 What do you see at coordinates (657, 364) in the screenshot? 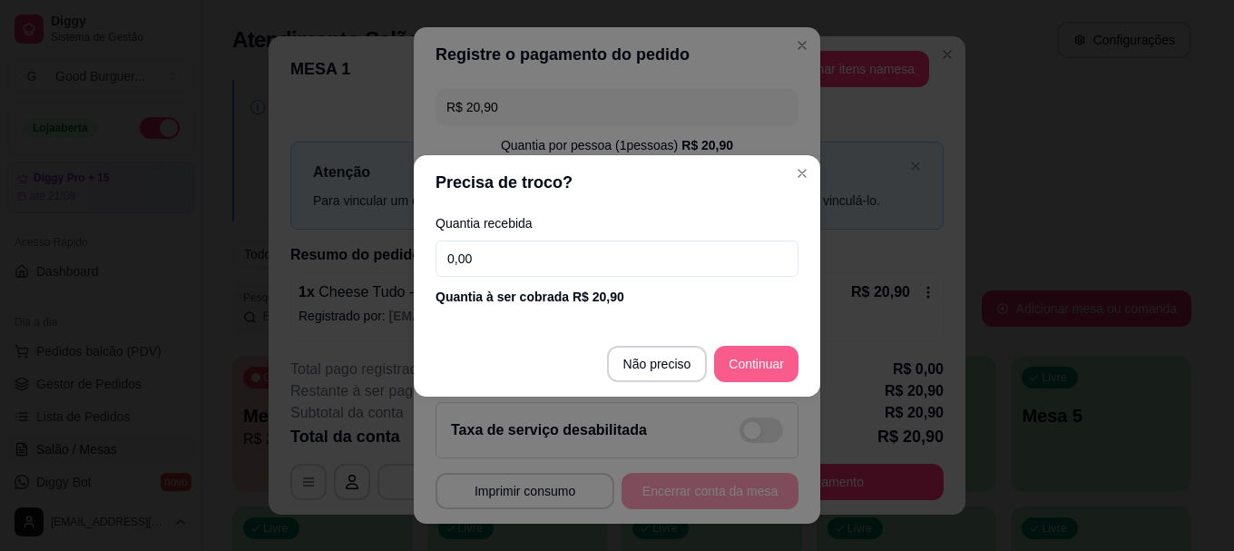
I see `button: Não preciso` at bounding box center [657, 364].